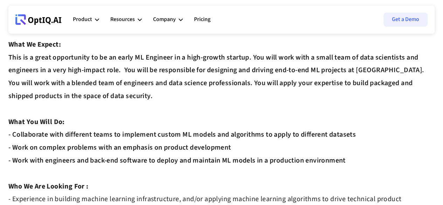 The image size is (443, 205). I want to click on div: Webflow Homepage, so click(15, 25).